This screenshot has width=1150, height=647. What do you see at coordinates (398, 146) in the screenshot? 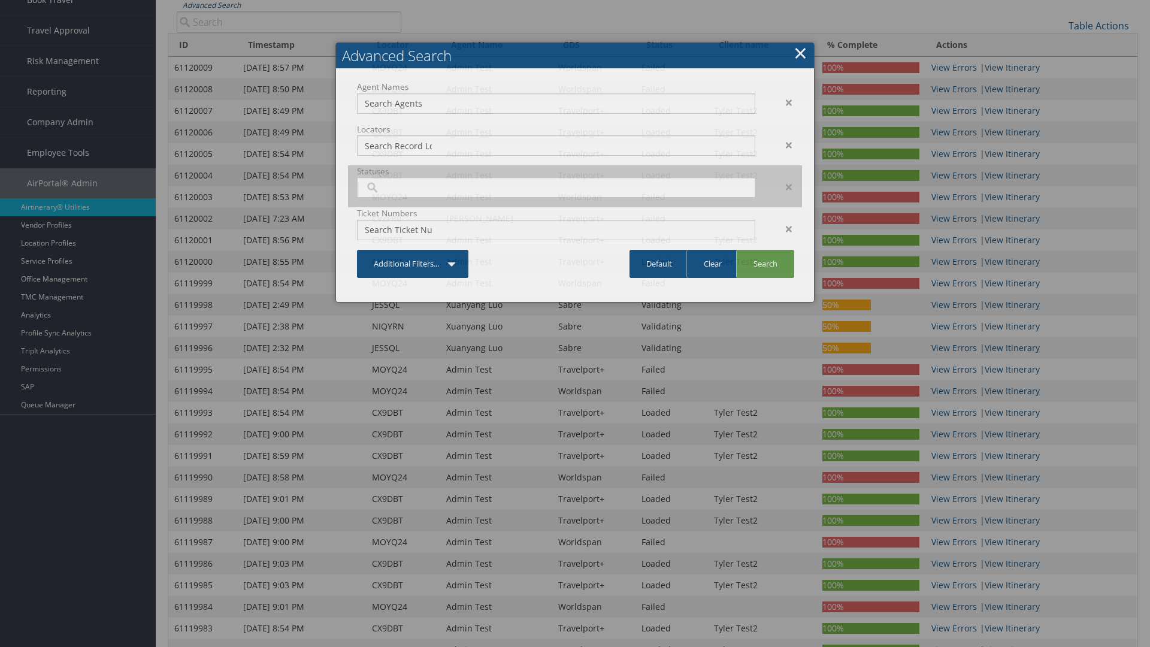
I see `input: Search Record Locators` at bounding box center [398, 146].